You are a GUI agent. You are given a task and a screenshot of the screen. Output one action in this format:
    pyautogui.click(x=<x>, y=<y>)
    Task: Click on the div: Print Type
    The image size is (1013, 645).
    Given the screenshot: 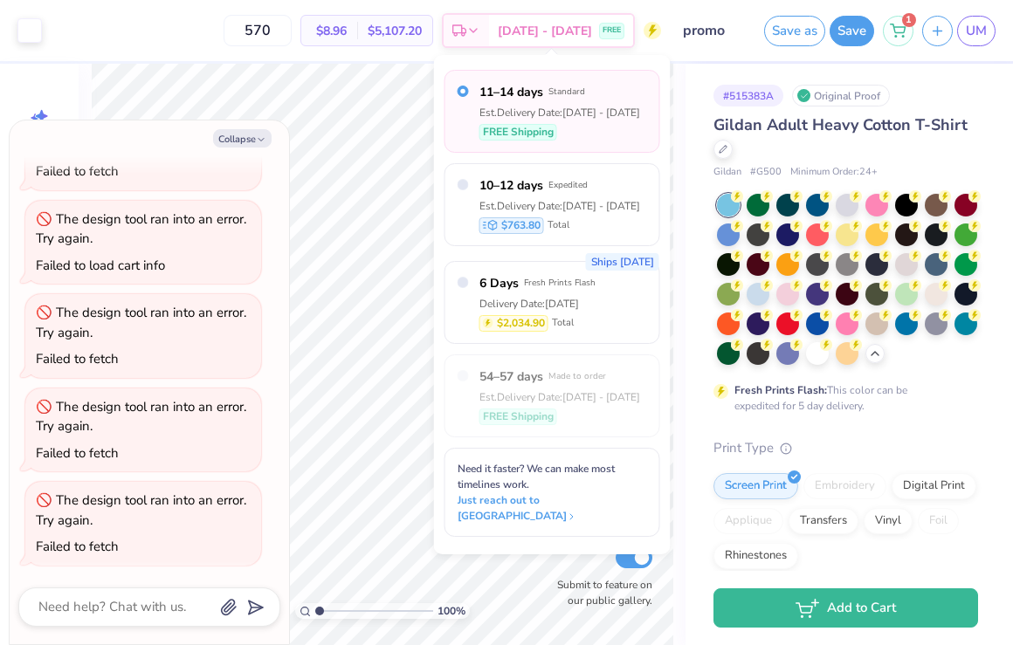 What is the action you would take?
    pyautogui.click(x=845, y=448)
    